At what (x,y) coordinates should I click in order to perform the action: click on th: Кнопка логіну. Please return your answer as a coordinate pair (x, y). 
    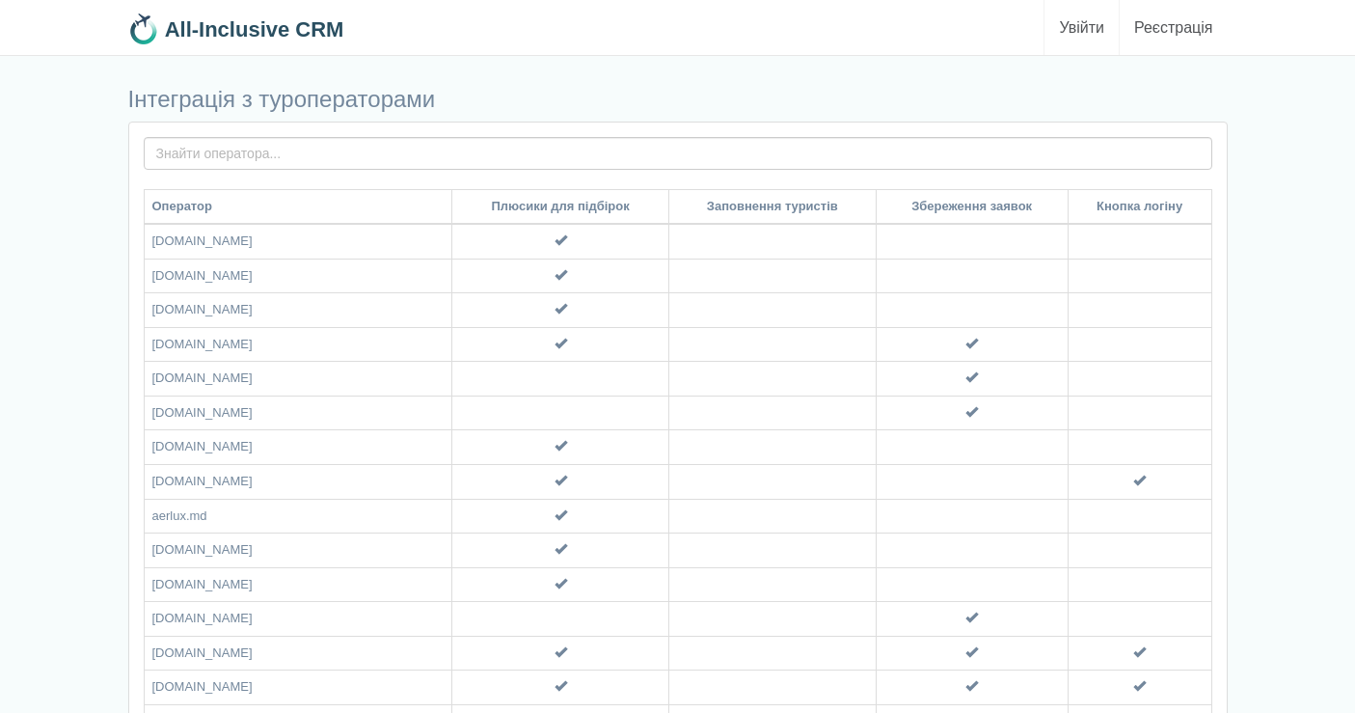
    Looking at the image, I should click on (1139, 206).